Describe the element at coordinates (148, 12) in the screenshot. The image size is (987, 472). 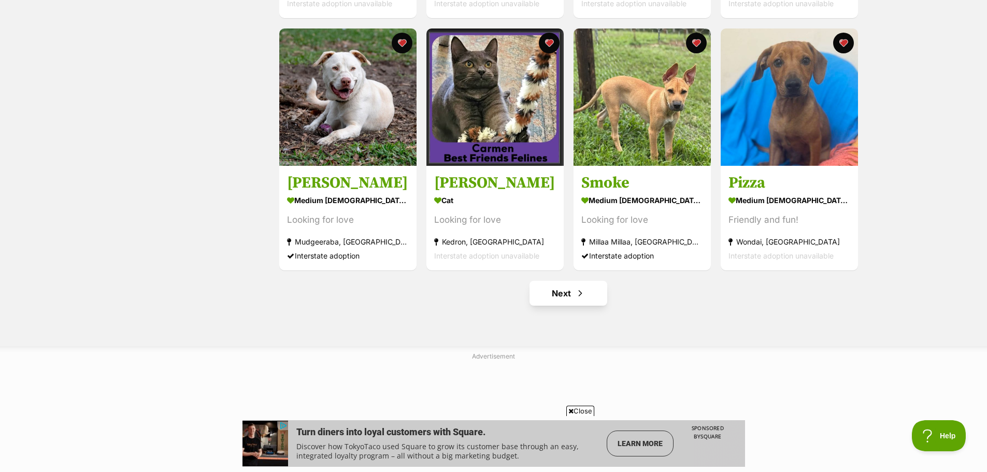
I see `a: Turn diners into loyal customers with Square.` at that location.